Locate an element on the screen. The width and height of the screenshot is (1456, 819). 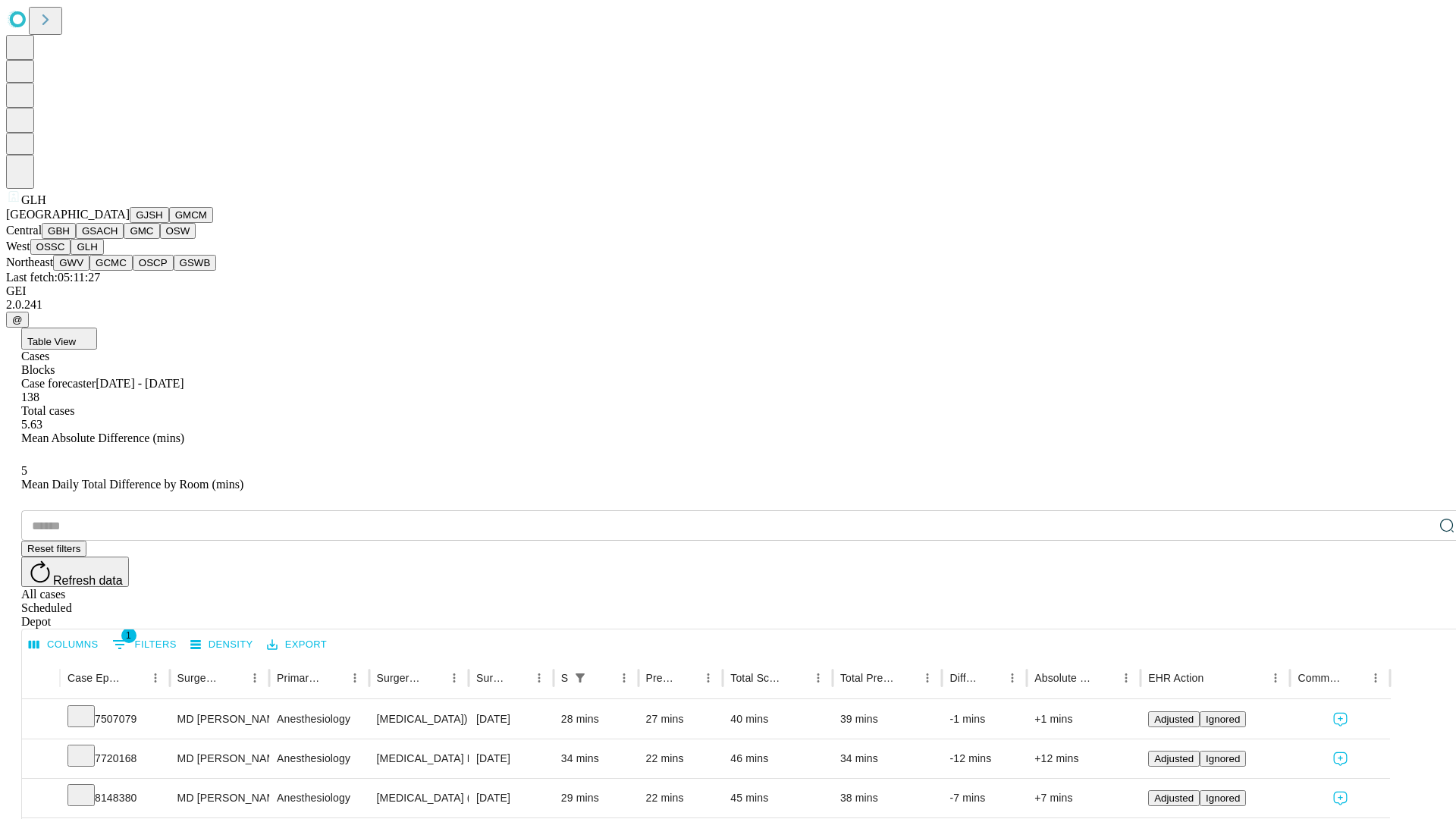
div: +12 mins is located at coordinates (1083, 759).